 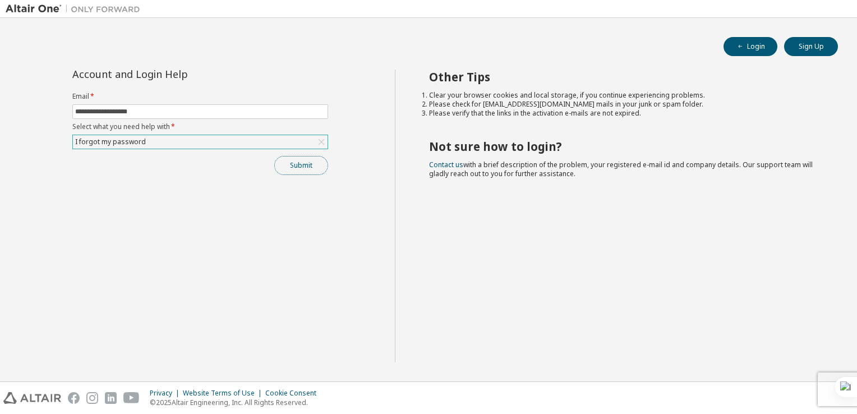 I want to click on div: Website Terms of Use, so click(x=224, y=393).